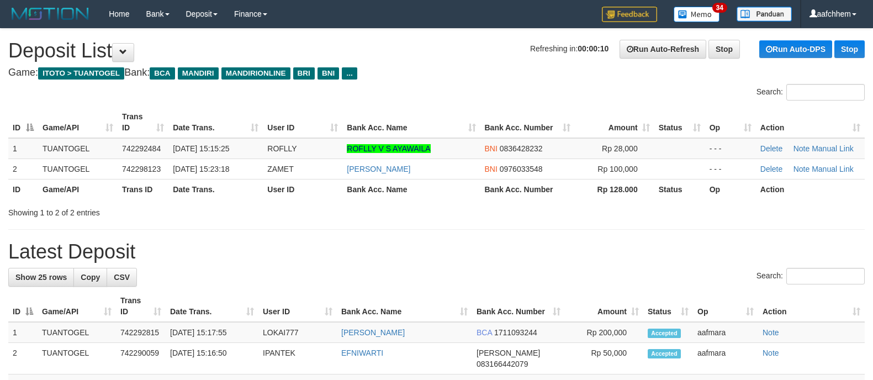 The height and width of the screenshot is (380, 873). Describe the element at coordinates (593, 49) in the screenshot. I see `strong: 00:00:10` at that location.